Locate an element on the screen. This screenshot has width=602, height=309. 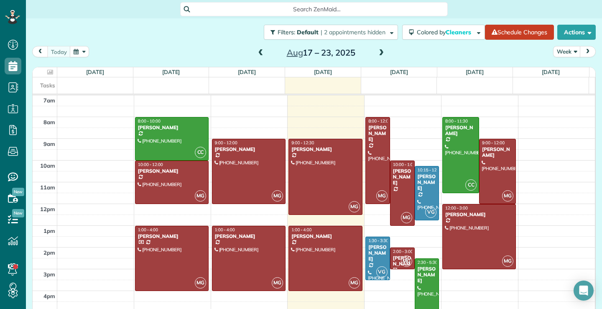
button: Colored byCleaners is located at coordinates (443, 32).